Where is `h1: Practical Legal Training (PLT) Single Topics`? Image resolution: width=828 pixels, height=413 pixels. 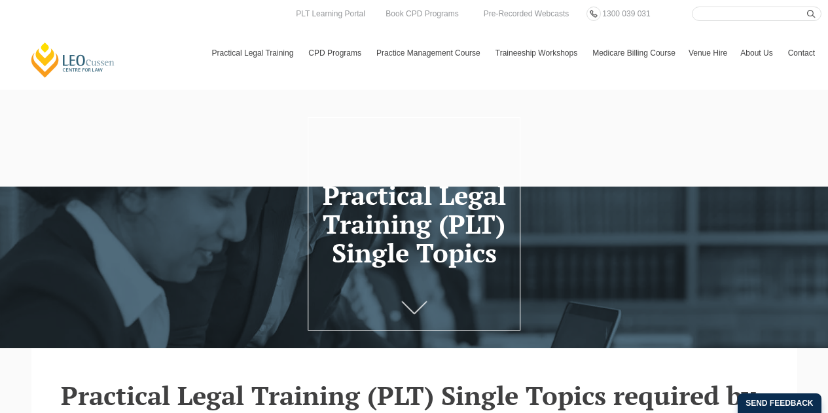 h1: Practical Legal Training (PLT) Single Topics is located at coordinates (414, 224).